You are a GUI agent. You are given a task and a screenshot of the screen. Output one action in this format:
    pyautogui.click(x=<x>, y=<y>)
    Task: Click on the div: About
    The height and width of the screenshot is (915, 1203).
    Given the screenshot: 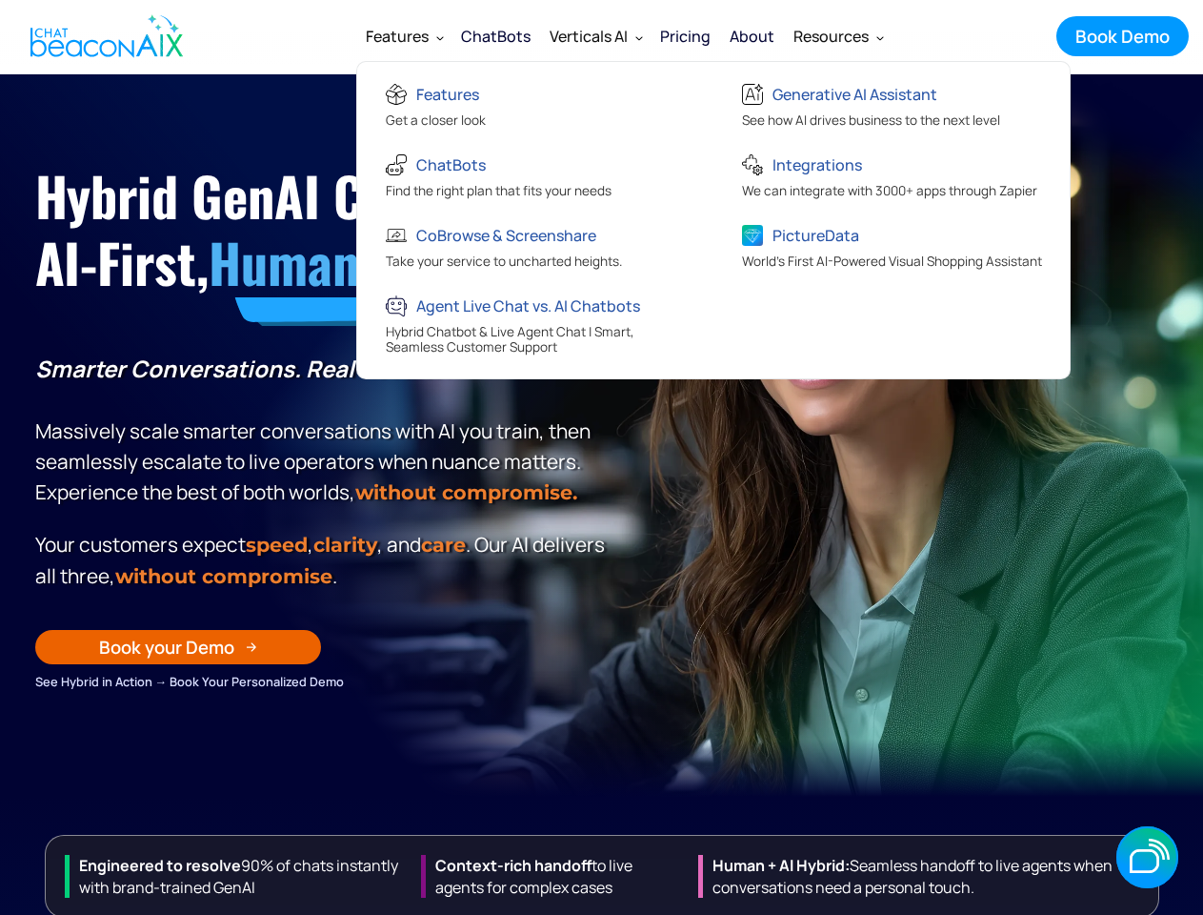 What is the action you would take?
    pyautogui.click(x=752, y=36)
    